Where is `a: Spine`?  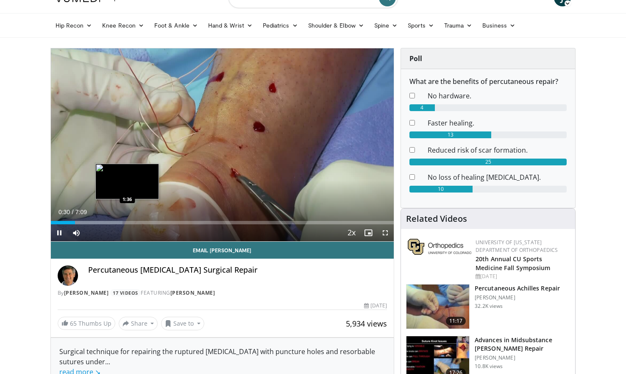
a: Spine is located at coordinates (386, 25).